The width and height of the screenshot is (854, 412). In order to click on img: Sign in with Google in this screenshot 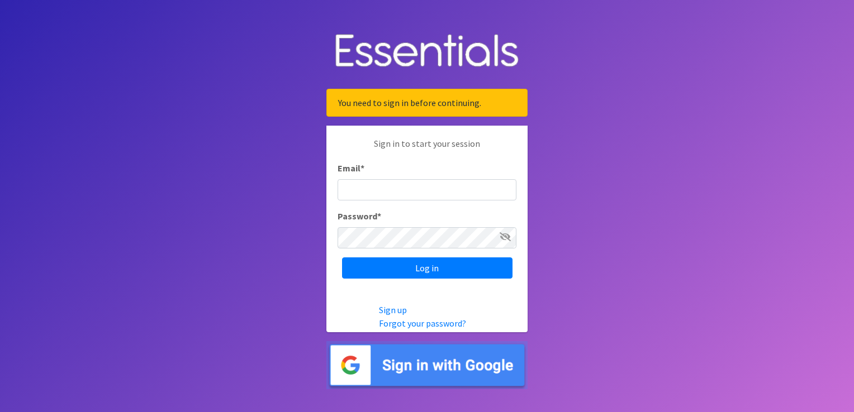, I will do `click(427, 365)`.